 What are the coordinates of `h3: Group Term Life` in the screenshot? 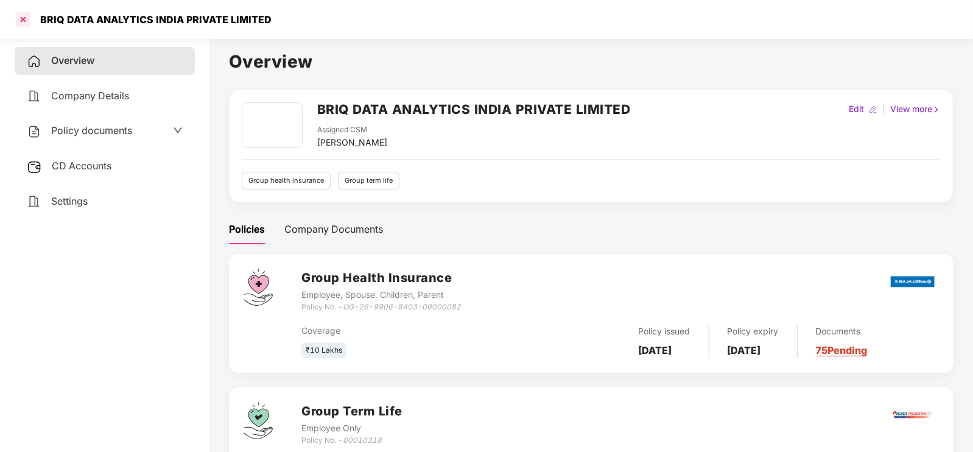 It's located at (352, 411).